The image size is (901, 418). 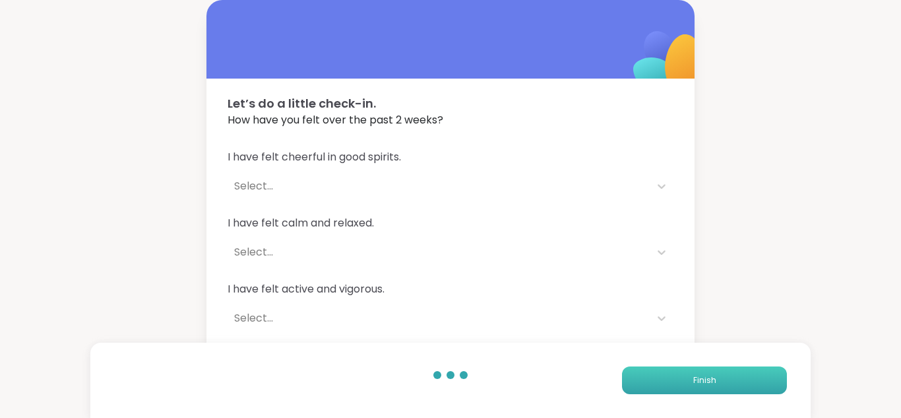 I want to click on span: I have felt calm and relaxed., so click(x=451, y=223).